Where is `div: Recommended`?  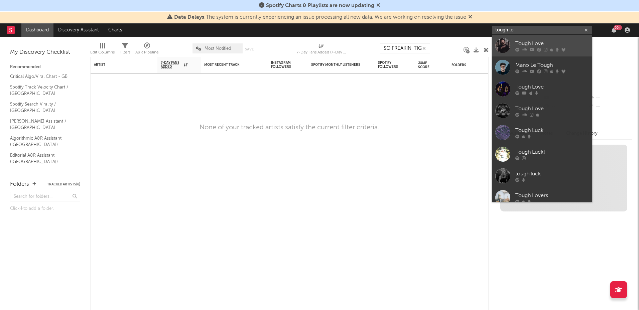 div: Recommended is located at coordinates (45, 67).